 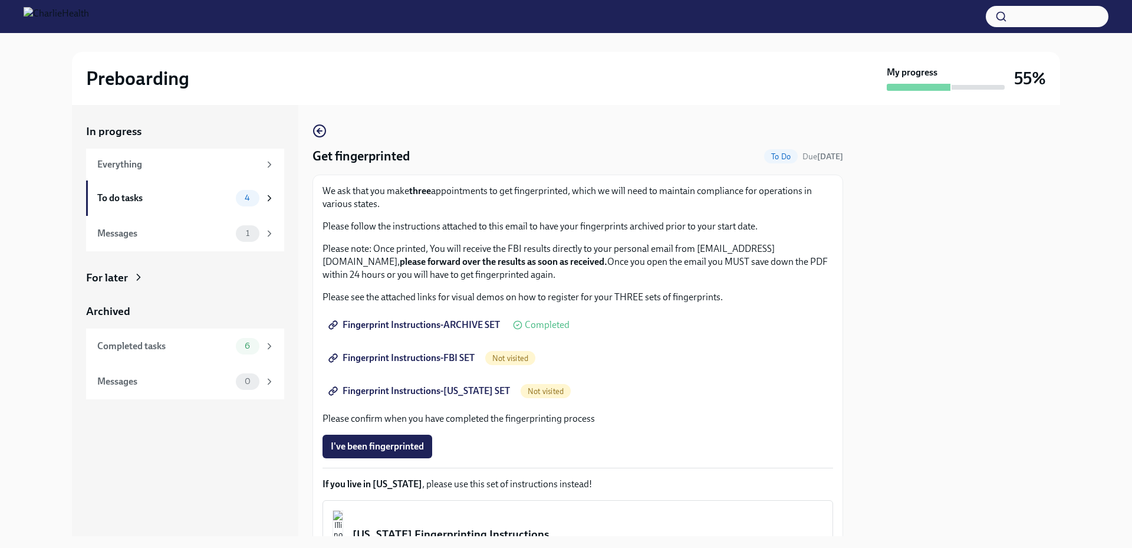 What do you see at coordinates (823, 156) in the screenshot?
I see `span: Due` at bounding box center [823, 156].